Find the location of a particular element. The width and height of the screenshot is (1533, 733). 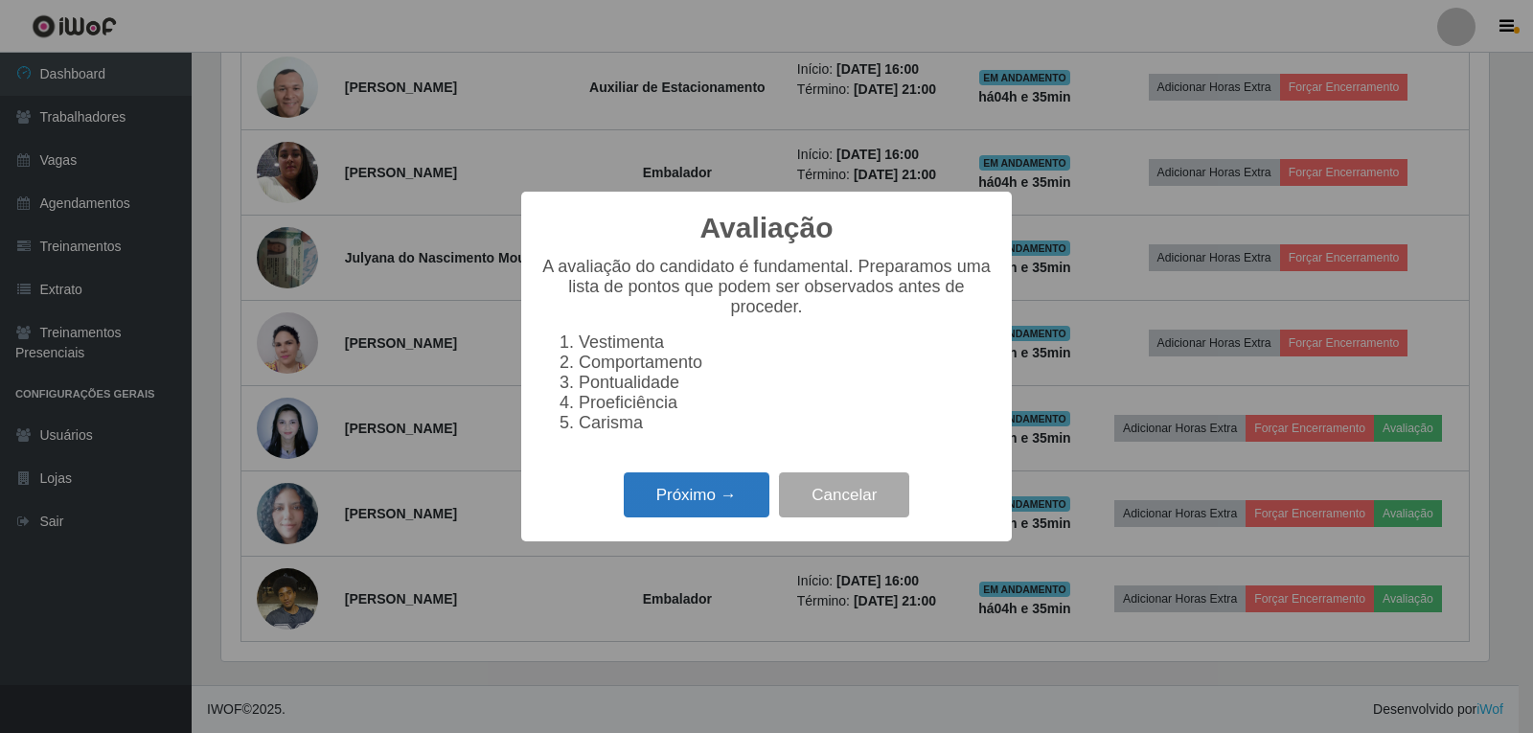

button: Cancelar is located at coordinates (844, 494).